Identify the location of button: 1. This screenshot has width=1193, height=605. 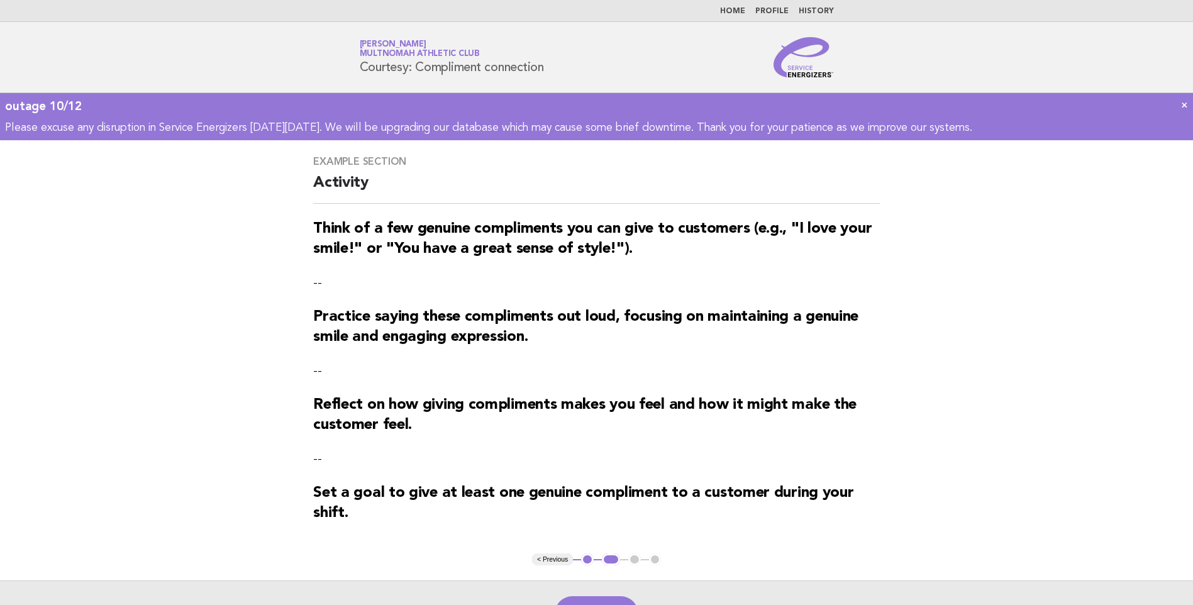
(587, 560).